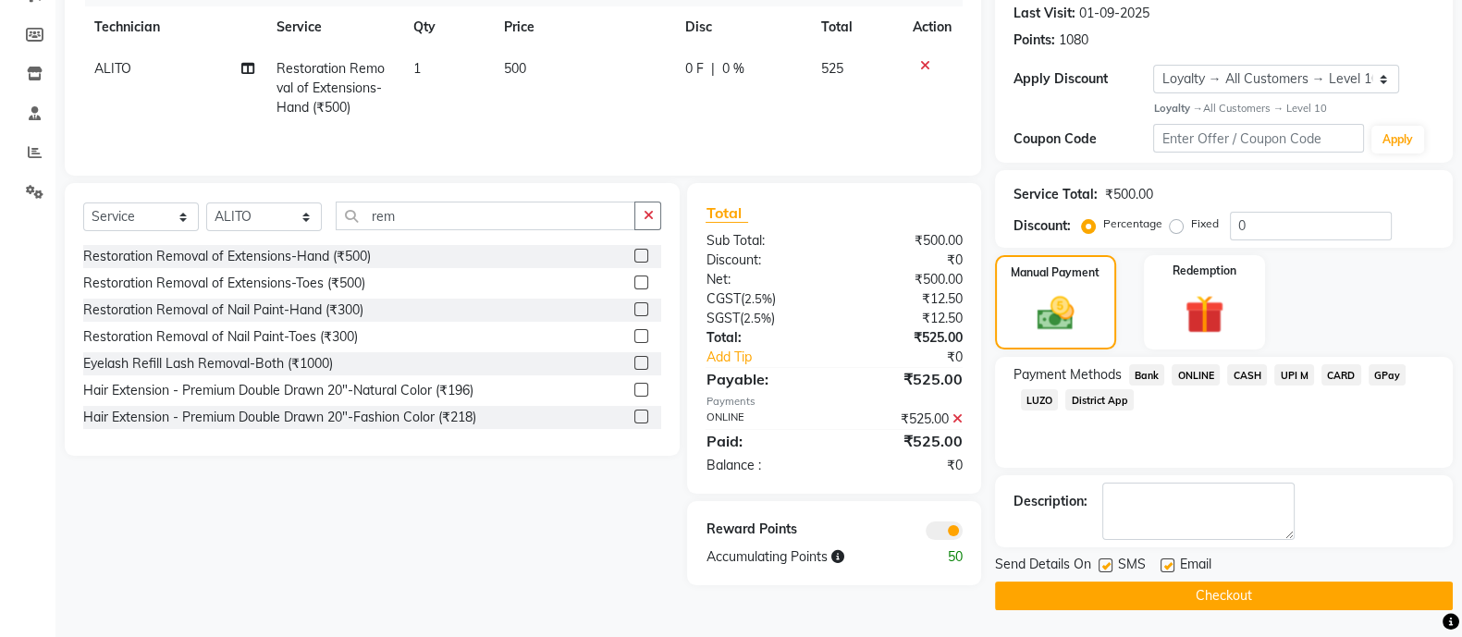  What do you see at coordinates (1084, 139) in the screenshot?
I see `div: Coupon Code` at bounding box center [1084, 139].